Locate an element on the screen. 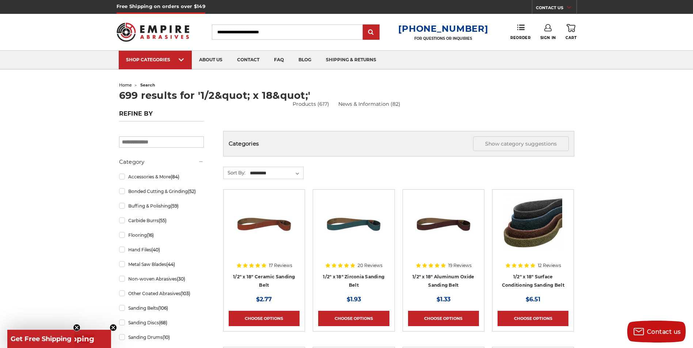  a: Sanding Belts is located at coordinates (161, 308).